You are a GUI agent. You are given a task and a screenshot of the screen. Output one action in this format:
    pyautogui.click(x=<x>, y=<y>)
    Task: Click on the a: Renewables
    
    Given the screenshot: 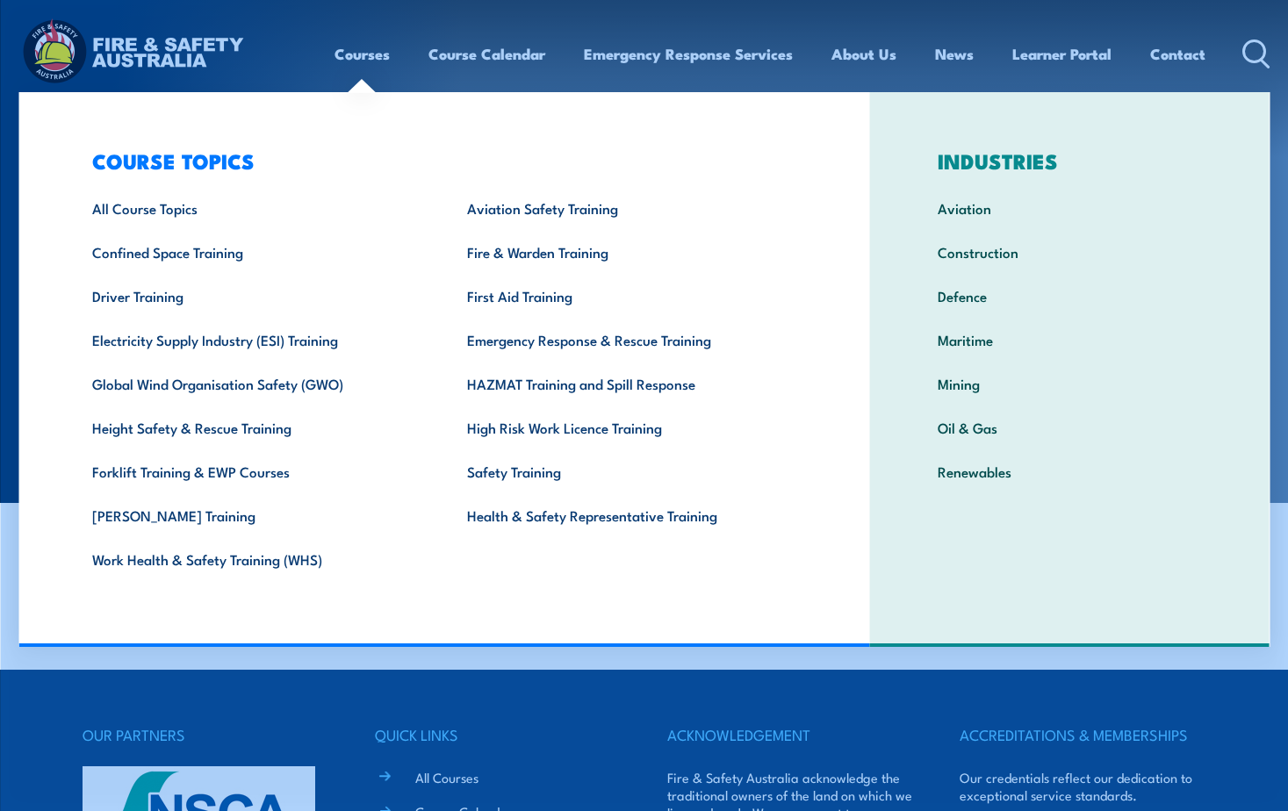 What is the action you would take?
    pyautogui.click(x=1070, y=472)
    